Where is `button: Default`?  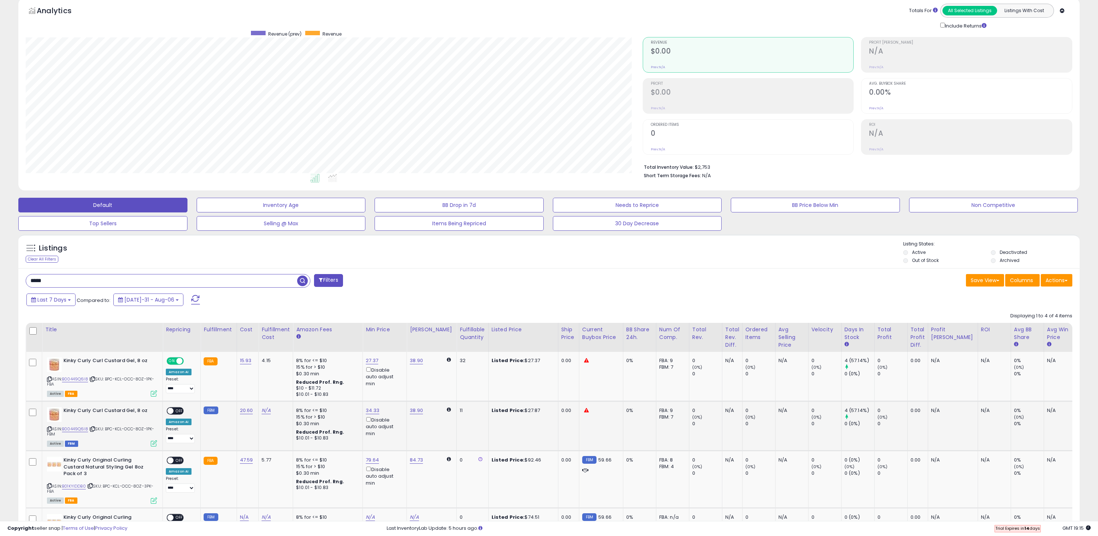 button: Default is located at coordinates (103, 205).